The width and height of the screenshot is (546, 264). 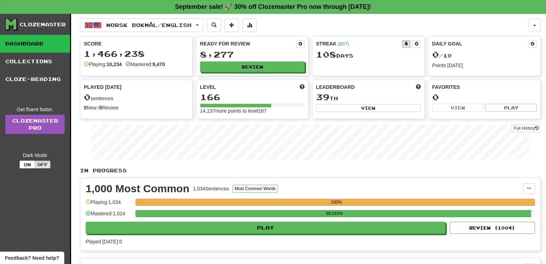 I want to click on span: / 10, so click(x=441, y=55).